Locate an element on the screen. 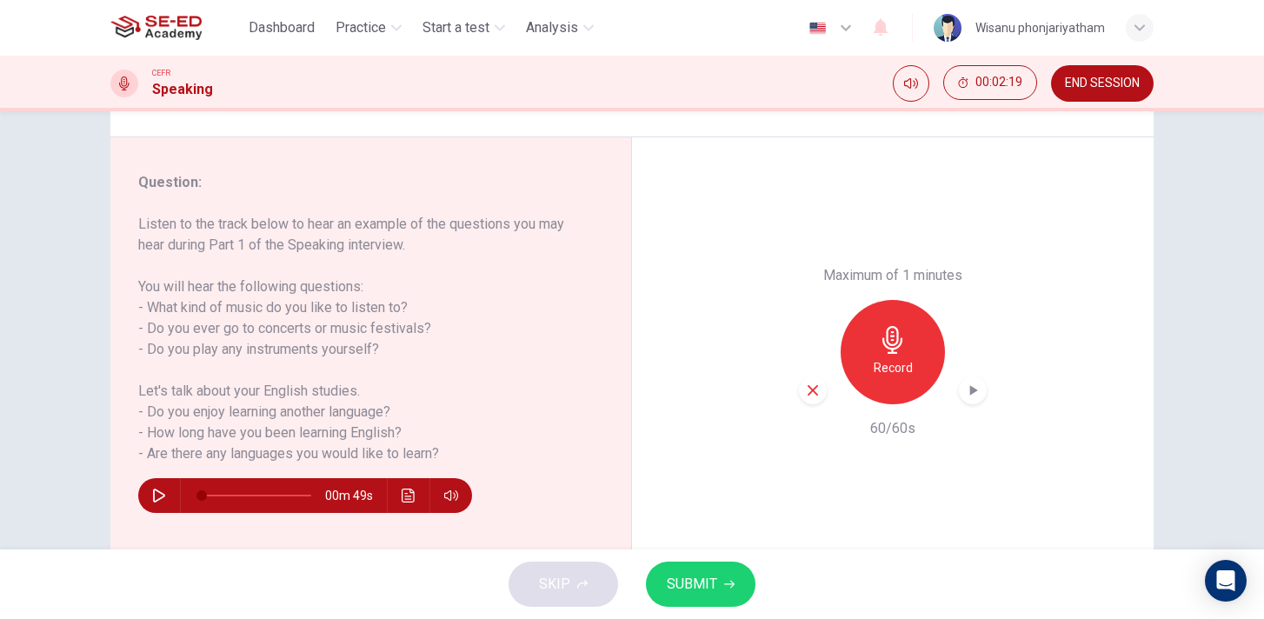  button: Analysis is located at coordinates (560, 28).